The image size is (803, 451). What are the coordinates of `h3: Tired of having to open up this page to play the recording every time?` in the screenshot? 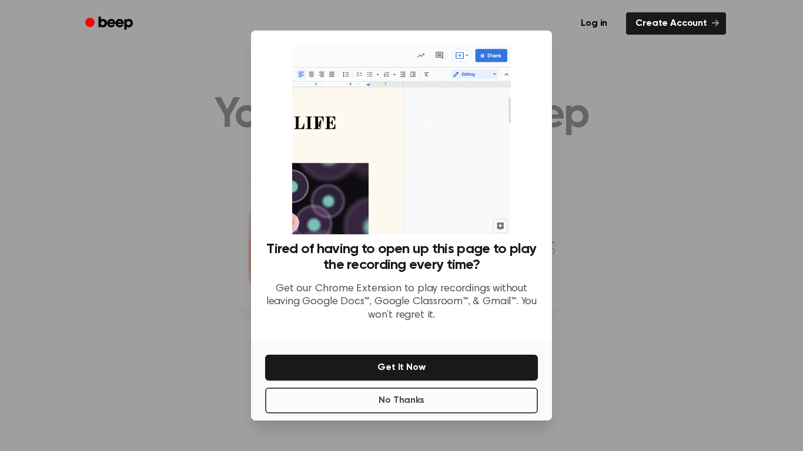 It's located at (401, 257).